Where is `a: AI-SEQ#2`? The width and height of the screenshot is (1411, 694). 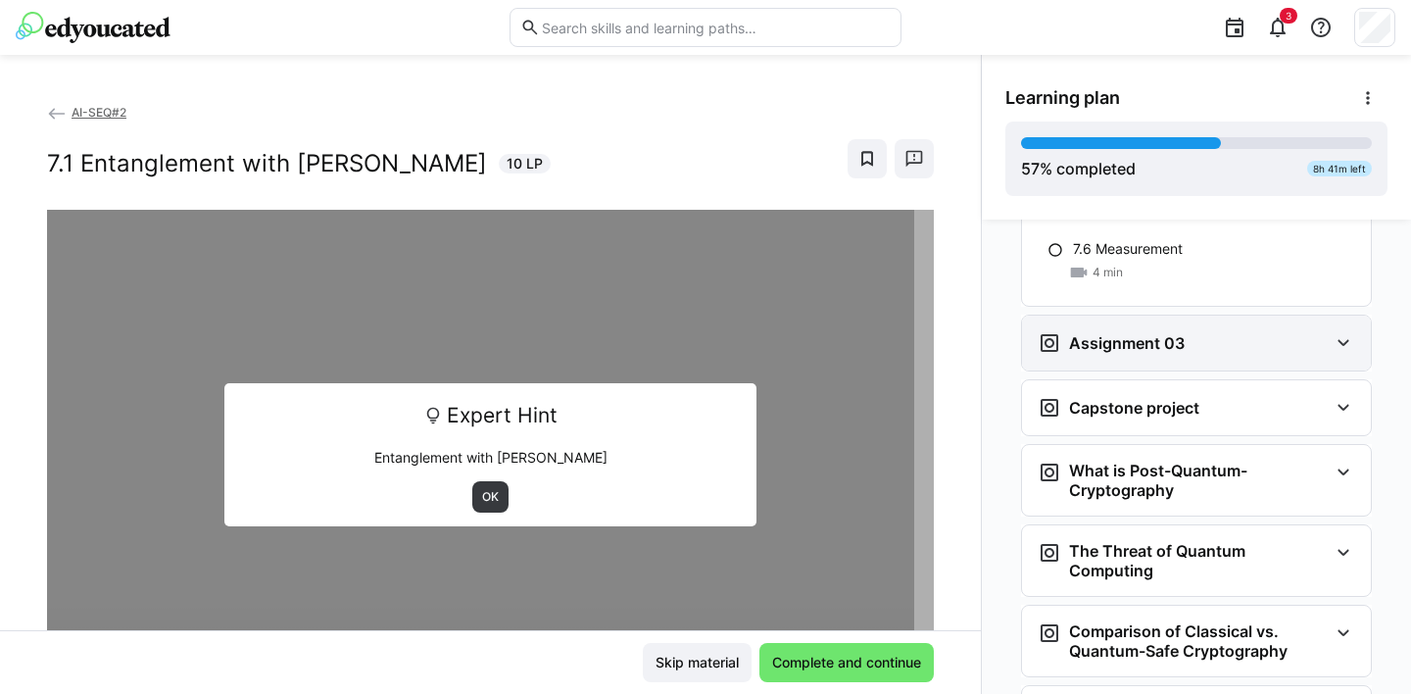 a: AI-SEQ#2 is located at coordinates (86, 112).